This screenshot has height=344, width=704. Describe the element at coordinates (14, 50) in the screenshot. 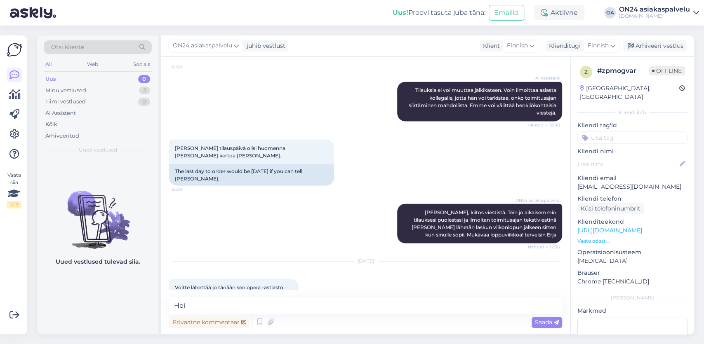

I see `img: Askly Logo` at that location.